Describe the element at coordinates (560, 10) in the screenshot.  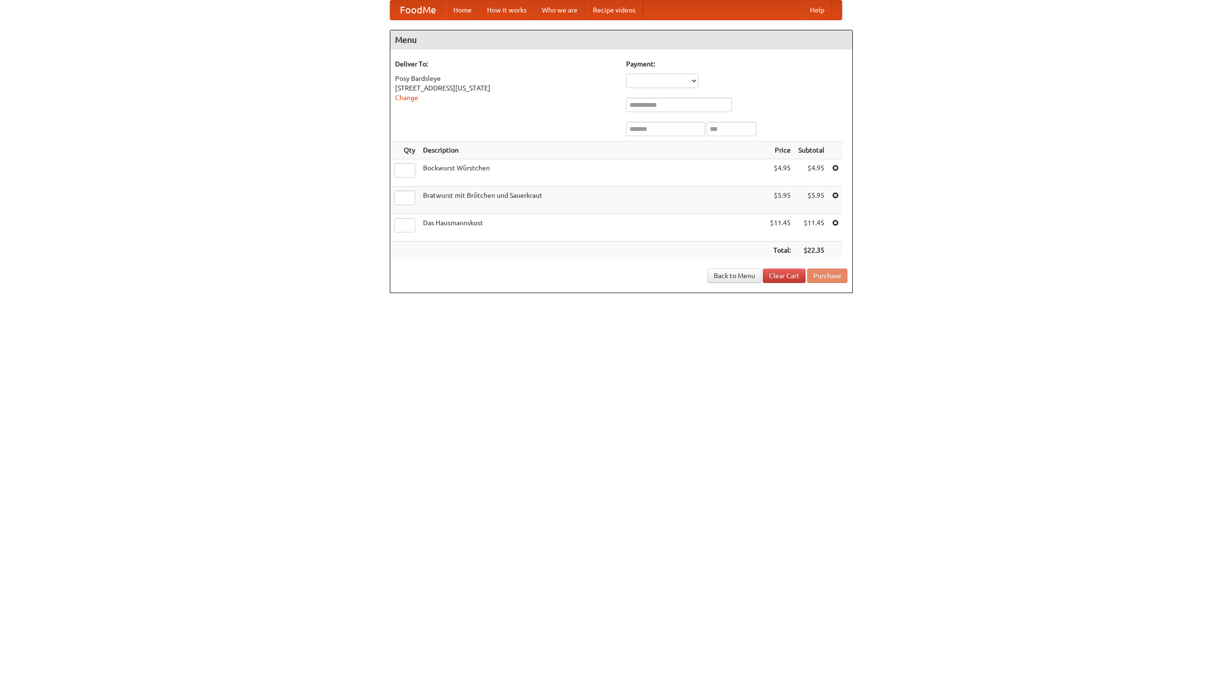
I see `a: Who we are` at that location.